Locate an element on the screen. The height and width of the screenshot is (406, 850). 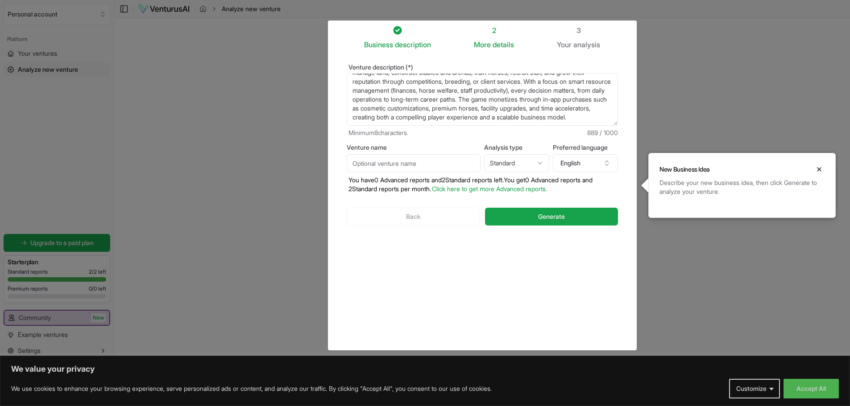
span: Your ventures is located at coordinates (37, 54).